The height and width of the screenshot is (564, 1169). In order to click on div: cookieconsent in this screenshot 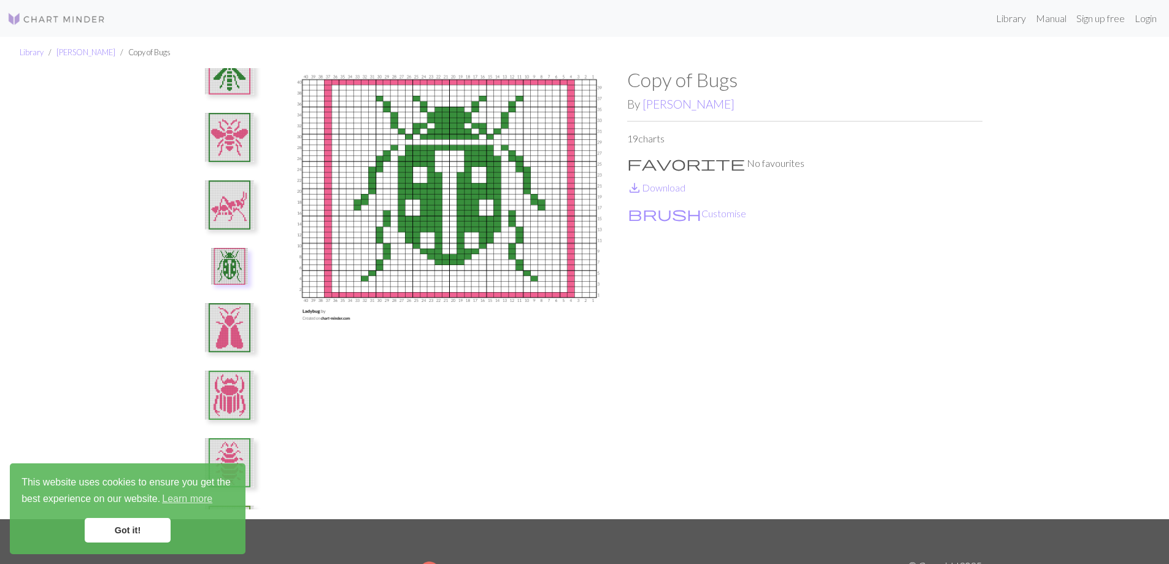, I will do `click(128, 509)`.